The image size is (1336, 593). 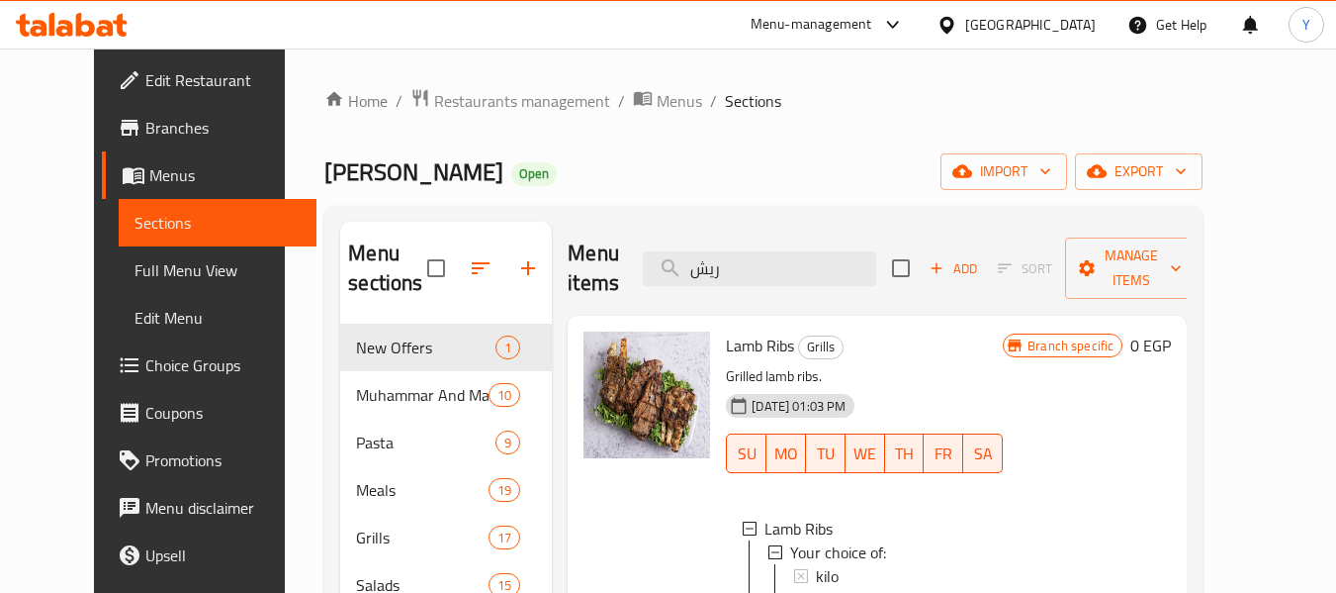 What do you see at coordinates (504, 490) in the screenshot?
I see `span: 19` at bounding box center [504, 490].